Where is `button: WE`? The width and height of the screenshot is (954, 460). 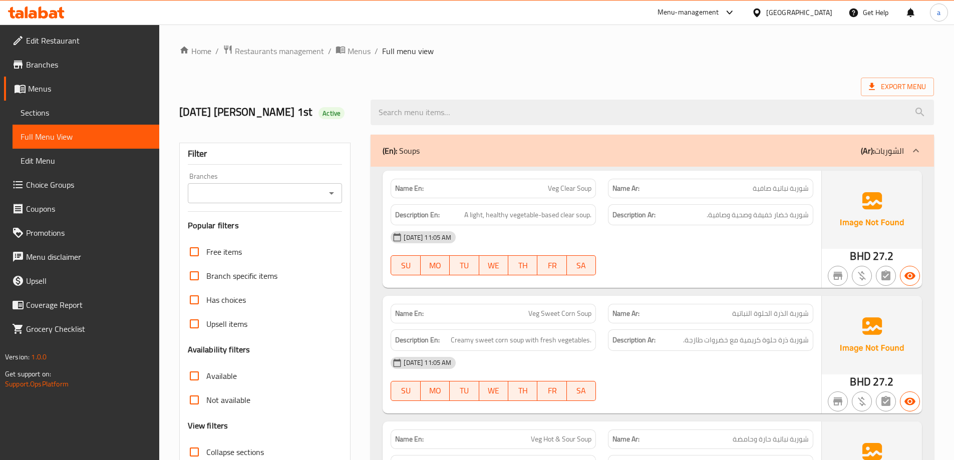
button: WE is located at coordinates (494, 265).